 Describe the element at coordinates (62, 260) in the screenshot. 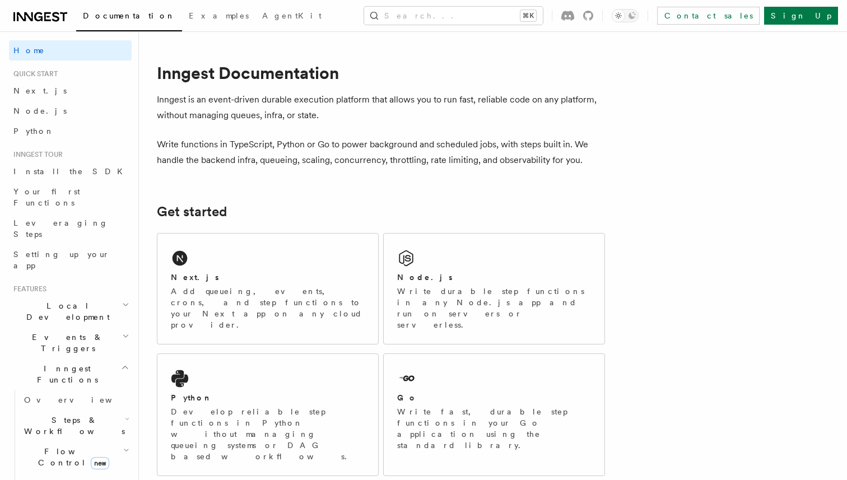

I see `span: Setting up your app` at that location.